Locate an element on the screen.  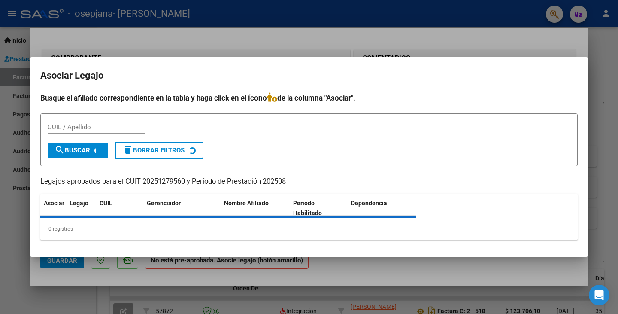
span: Dependencia is located at coordinates (369, 203).